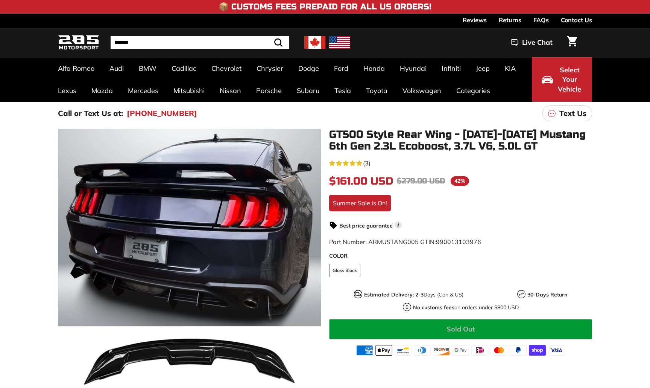  I want to click on span: (3), so click(367, 163).